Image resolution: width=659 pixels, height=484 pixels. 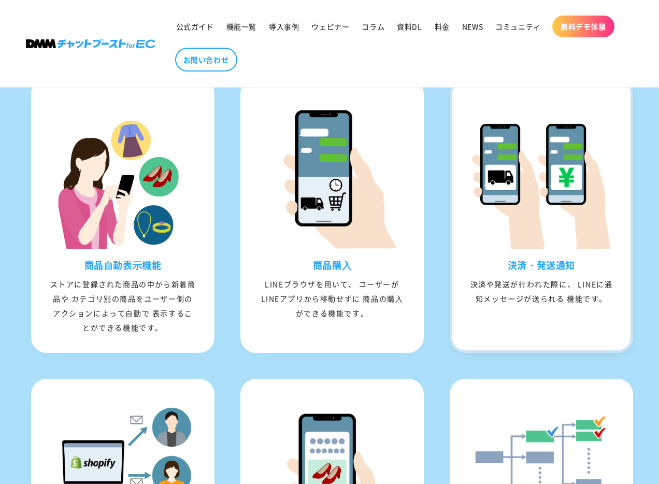 I want to click on div: 決済や発送が⾏われた際に、 LINEに通知メッセージが送られる 機能です。, so click(x=541, y=291).